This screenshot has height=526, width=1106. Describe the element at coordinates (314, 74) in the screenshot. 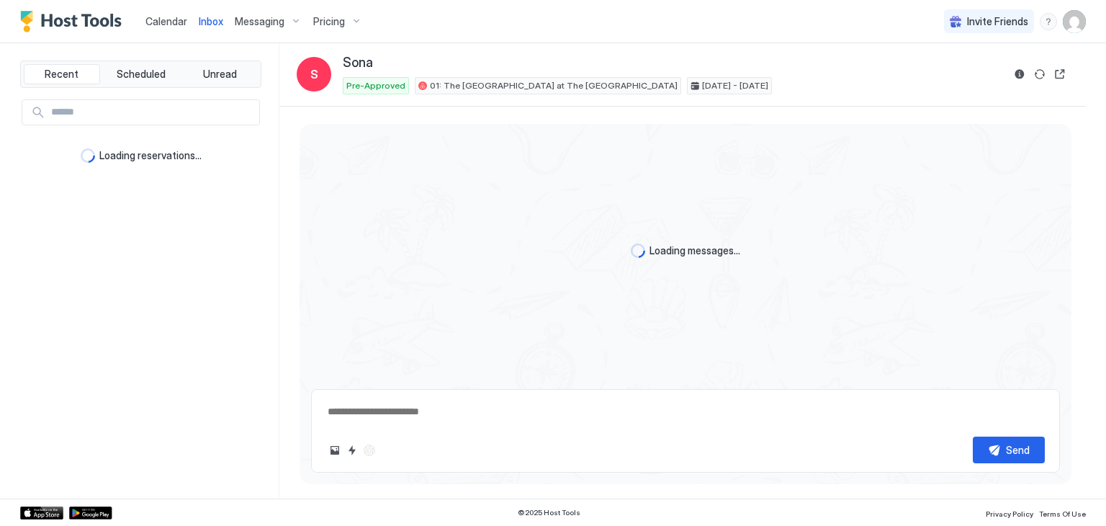

I see `span: S` at that location.